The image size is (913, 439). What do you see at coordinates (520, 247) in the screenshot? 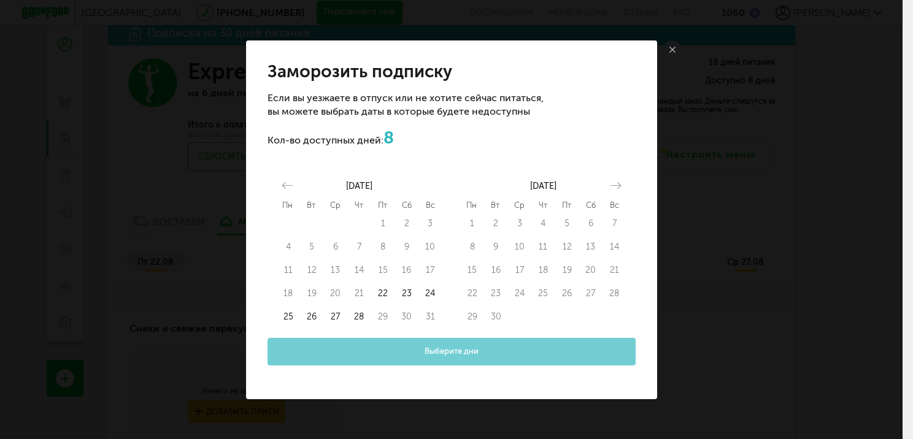
I see `td: Not available. Wednesday, September 10, 2025` at bounding box center [520, 247].